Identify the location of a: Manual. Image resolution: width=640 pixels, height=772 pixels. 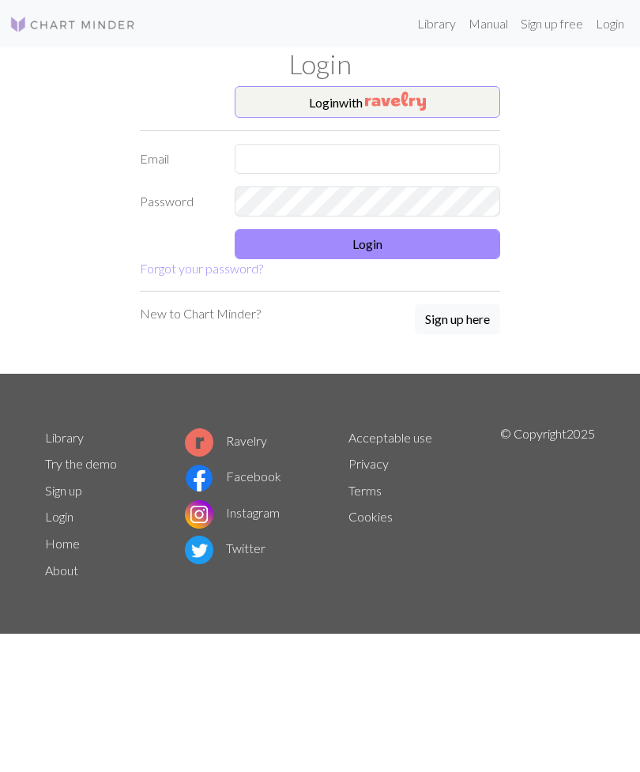
(488, 24).